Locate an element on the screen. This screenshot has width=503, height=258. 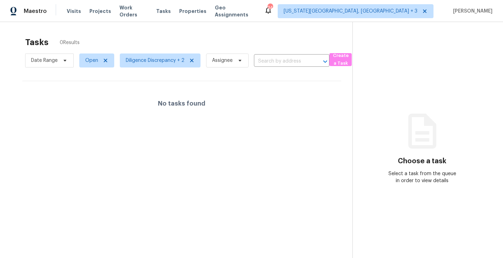
span: Projects is located at coordinates (100, 11).